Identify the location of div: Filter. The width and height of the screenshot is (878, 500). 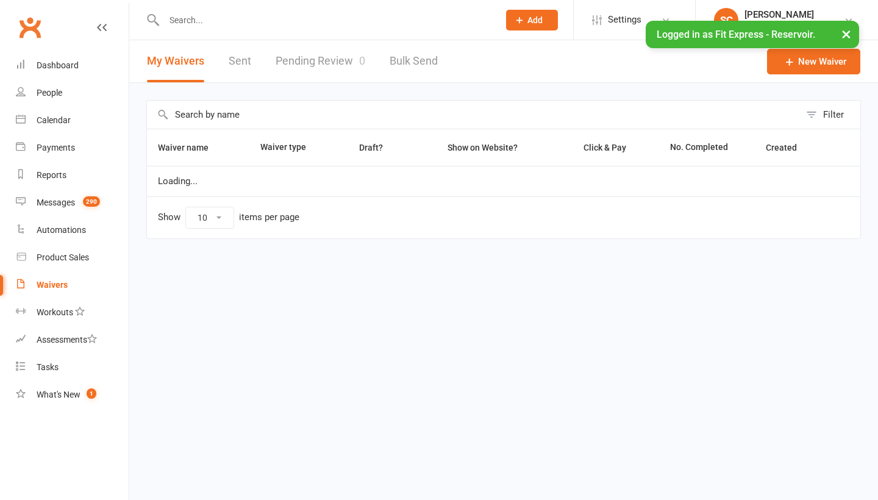
(833, 115).